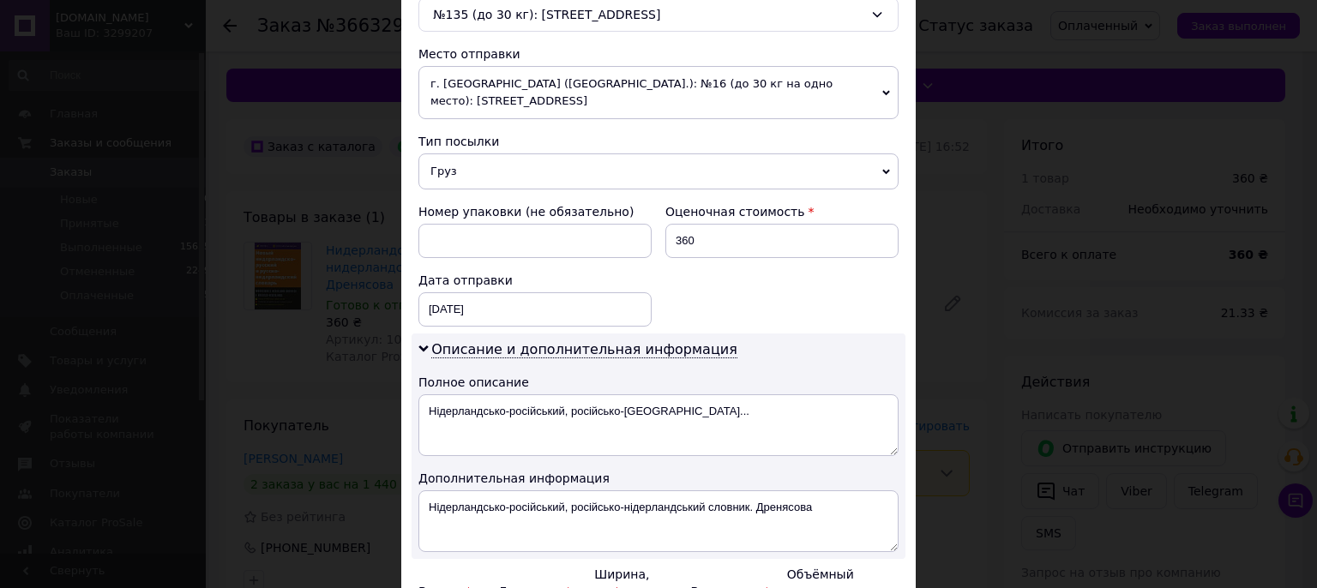 This screenshot has width=1317, height=588. I want to click on div: Дополнительная информация, so click(658, 478).